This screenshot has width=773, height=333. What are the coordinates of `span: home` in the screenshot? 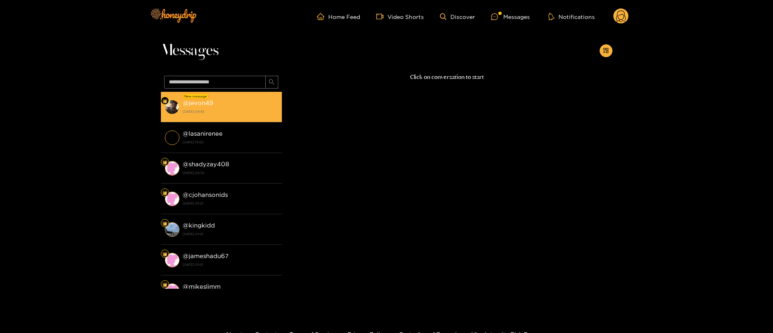 It's located at (322, 17).